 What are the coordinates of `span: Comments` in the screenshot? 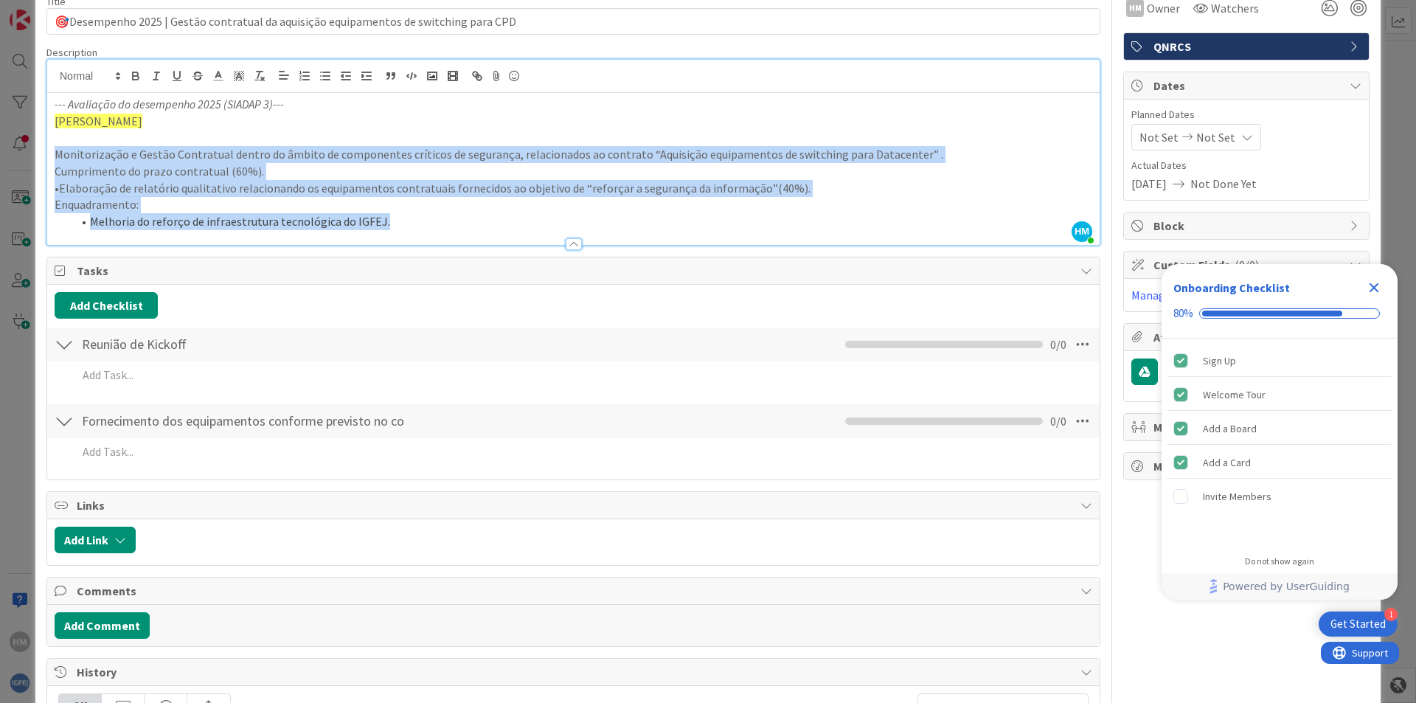 It's located at (574, 591).